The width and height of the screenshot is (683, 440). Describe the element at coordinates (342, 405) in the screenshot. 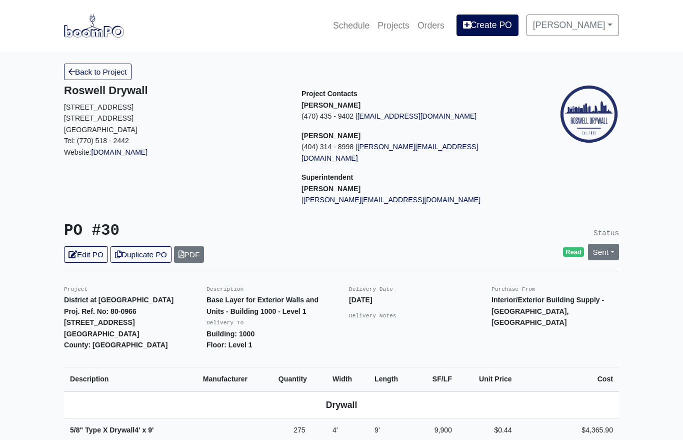

I see `b: Drywall` at that location.